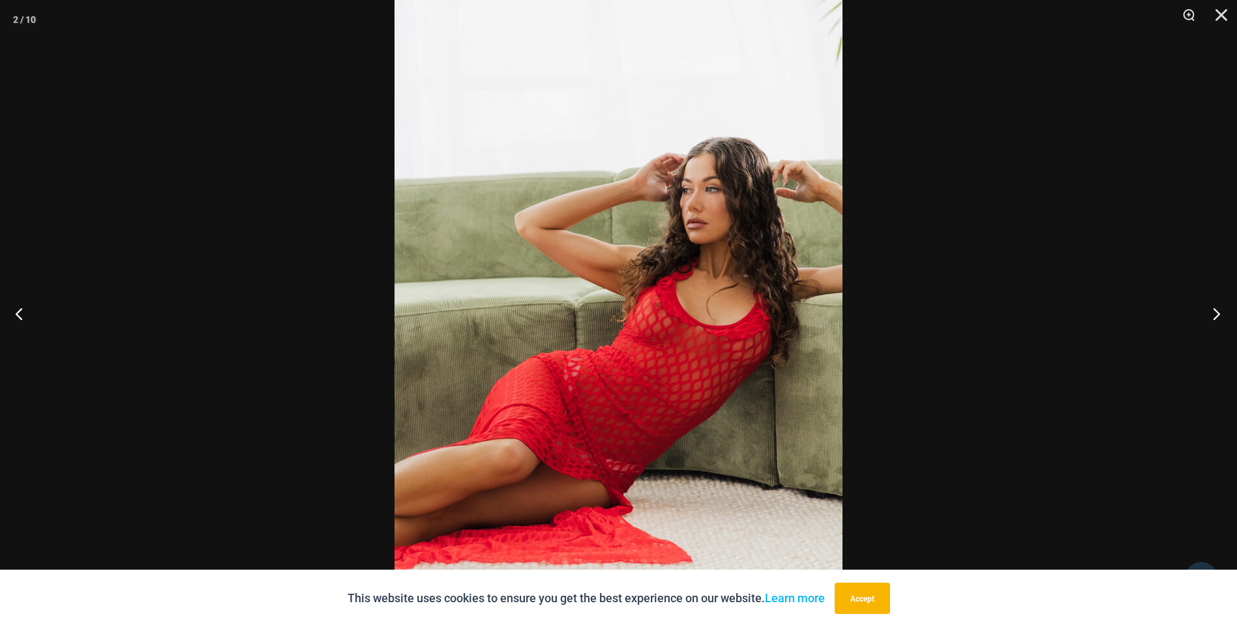 The height and width of the screenshot is (627, 1237). I want to click on button: Accept, so click(862, 599).